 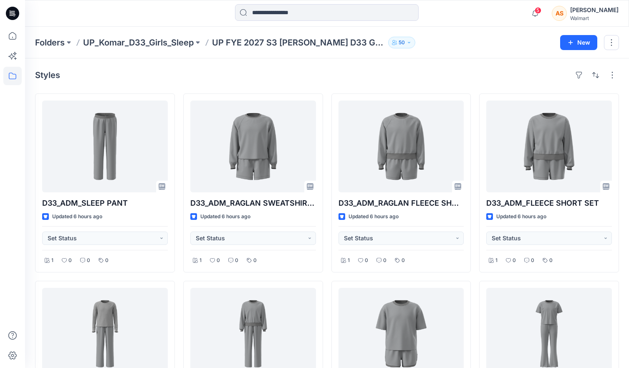 What do you see at coordinates (50, 43) in the screenshot?
I see `p: Folders` at bounding box center [50, 43].